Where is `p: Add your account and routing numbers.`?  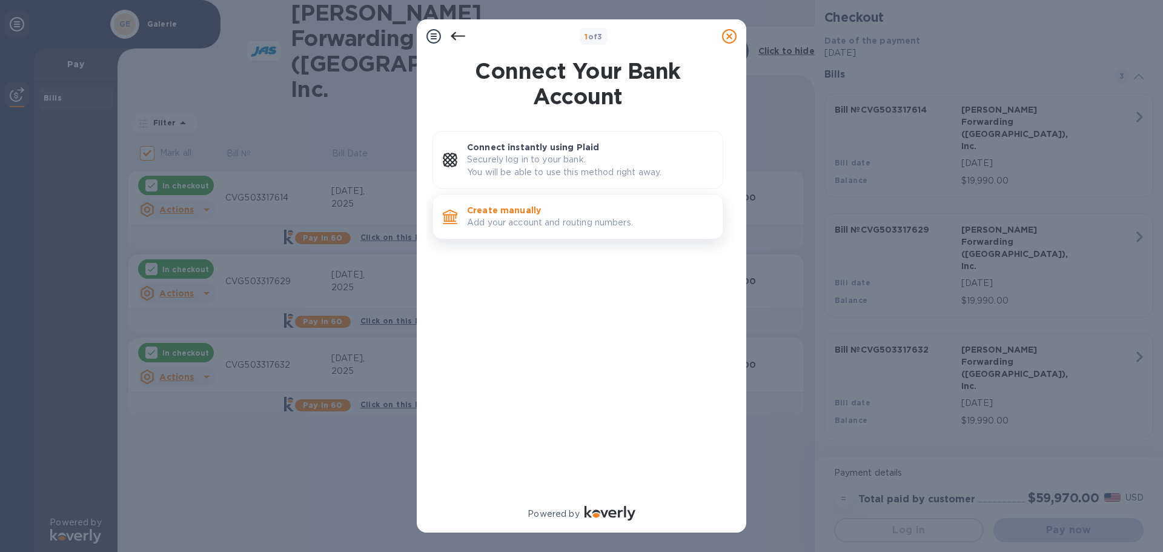 p: Add your account and routing numbers. is located at coordinates (590, 222).